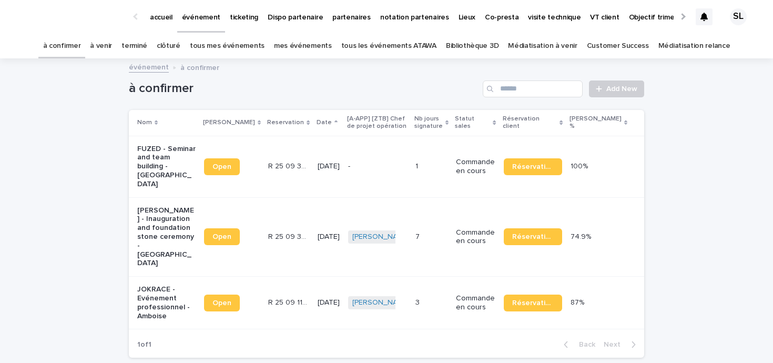 The image size is (773, 363). What do you see at coordinates (389, 46) in the screenshot?
I see `a: tous les événements ATAWA` at bounding box center [389, 46].